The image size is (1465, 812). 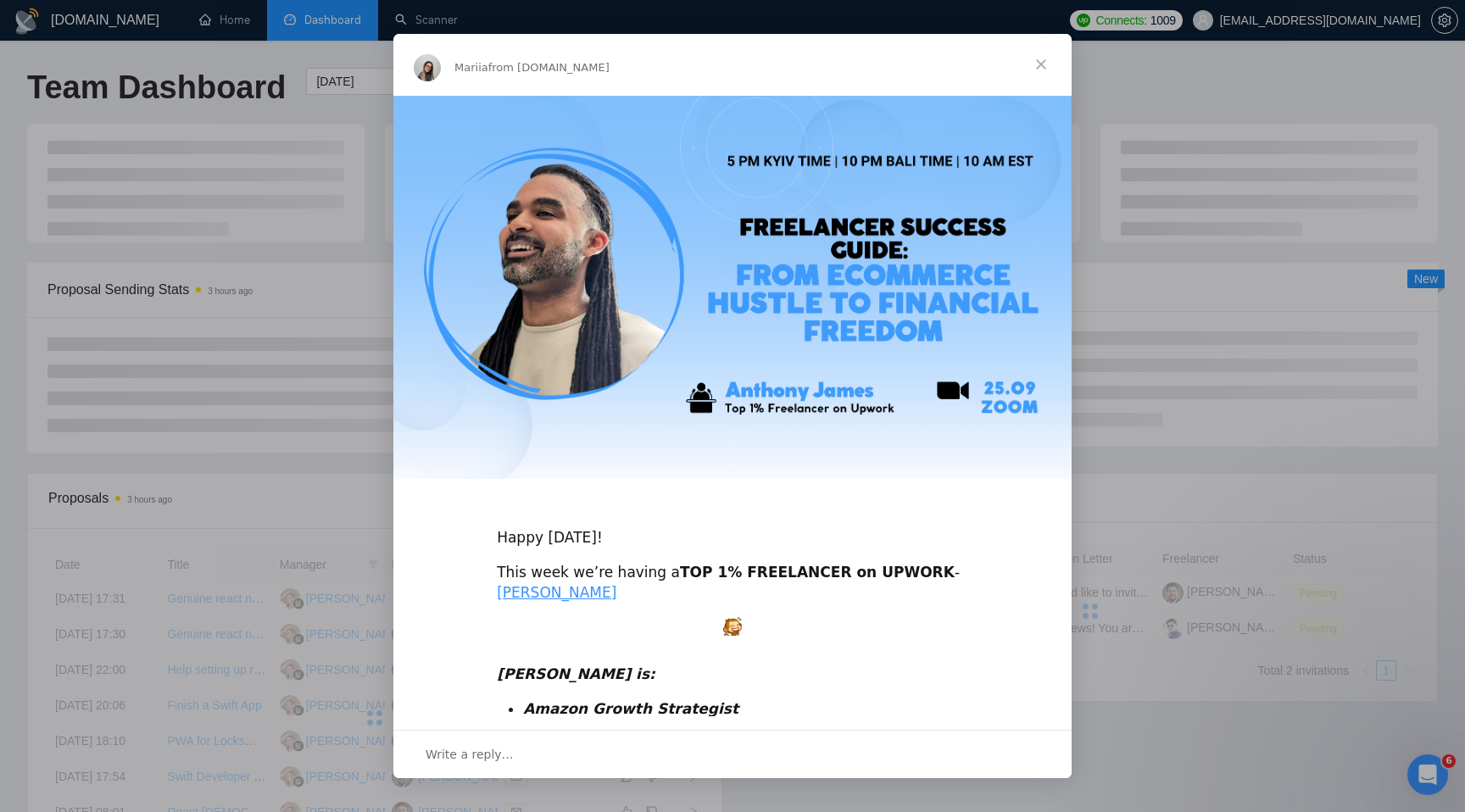 What do you see at coordinates (471, 67) in the screenshot?
I see `span: Mariia` at bounding box center [471, 67].